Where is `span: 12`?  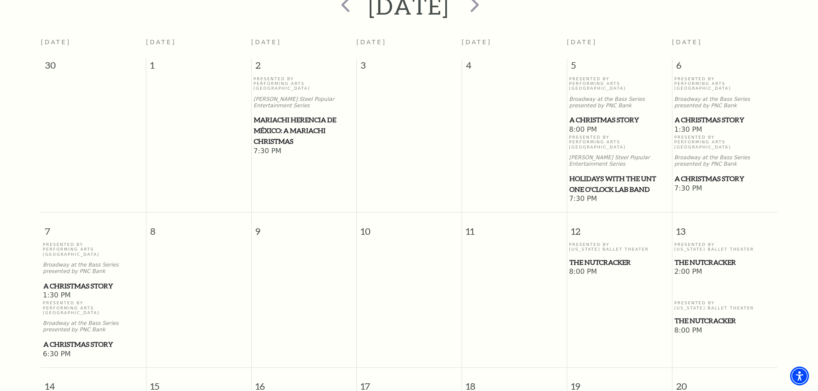
span: 12 is located at coordinates (620, 227).